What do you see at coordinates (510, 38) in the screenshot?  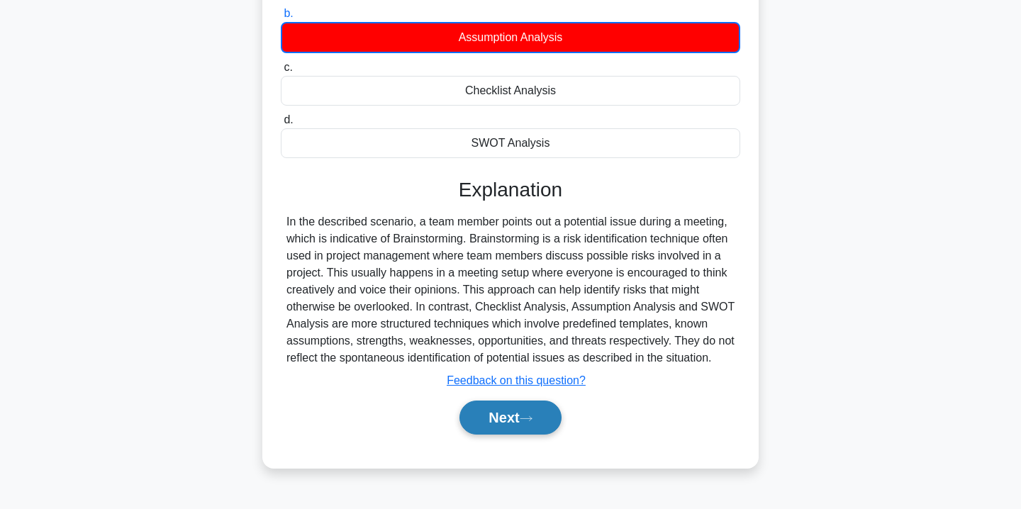 I see `div: Assumption Analysis` at bounding box center [510, 38].